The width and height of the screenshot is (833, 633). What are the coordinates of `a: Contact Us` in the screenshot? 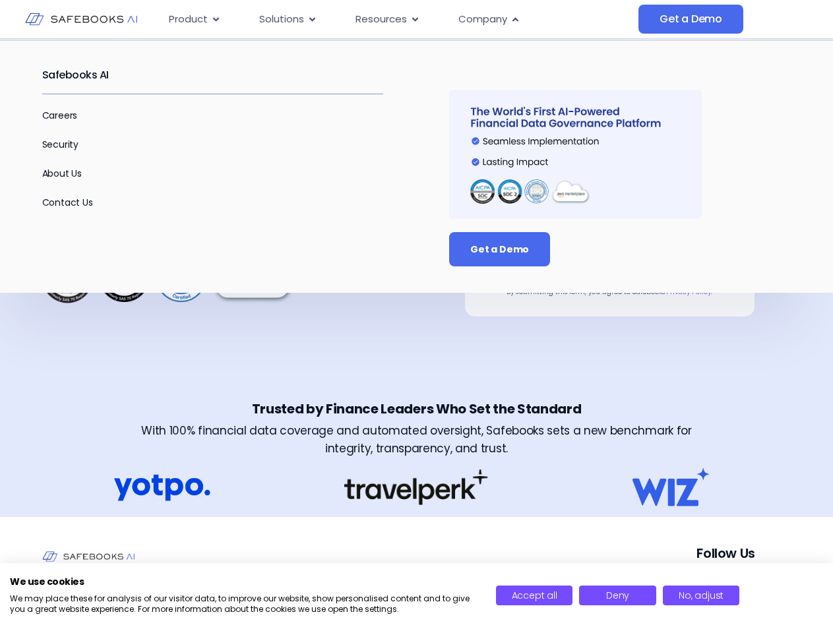 It's located at (67, 202).